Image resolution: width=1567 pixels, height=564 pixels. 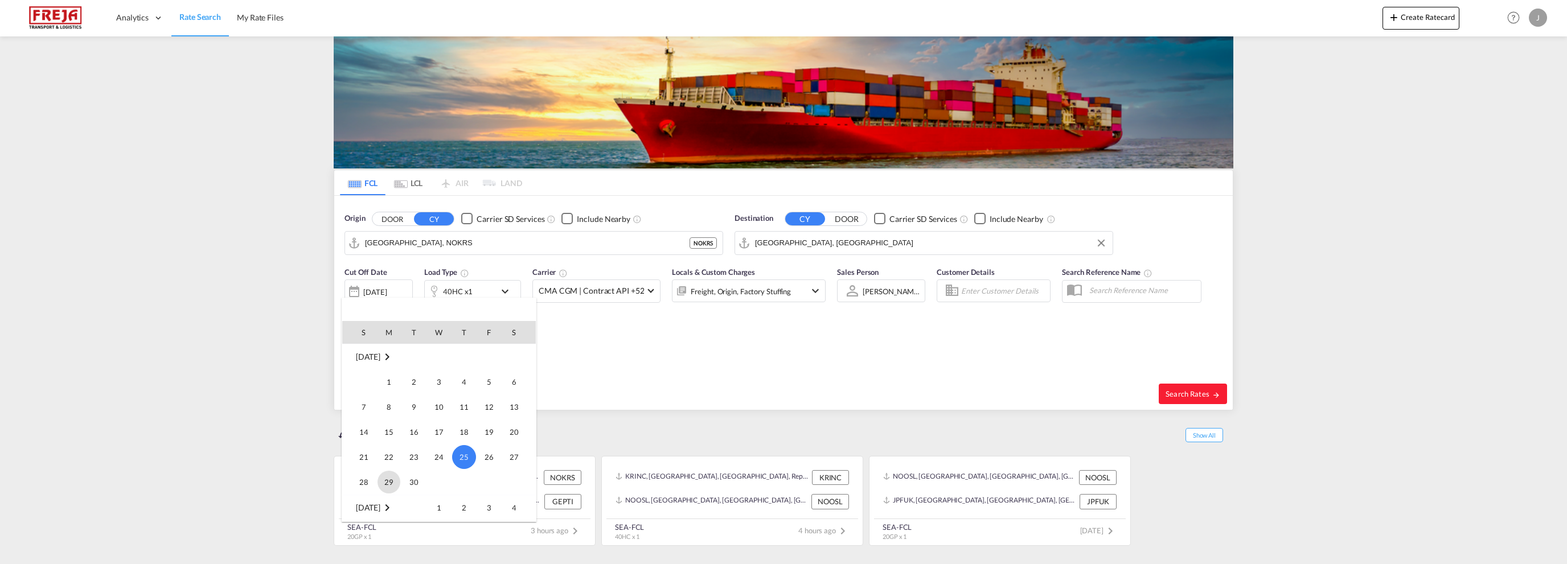 I want to click on span: 19, so click(x=489, y=432).